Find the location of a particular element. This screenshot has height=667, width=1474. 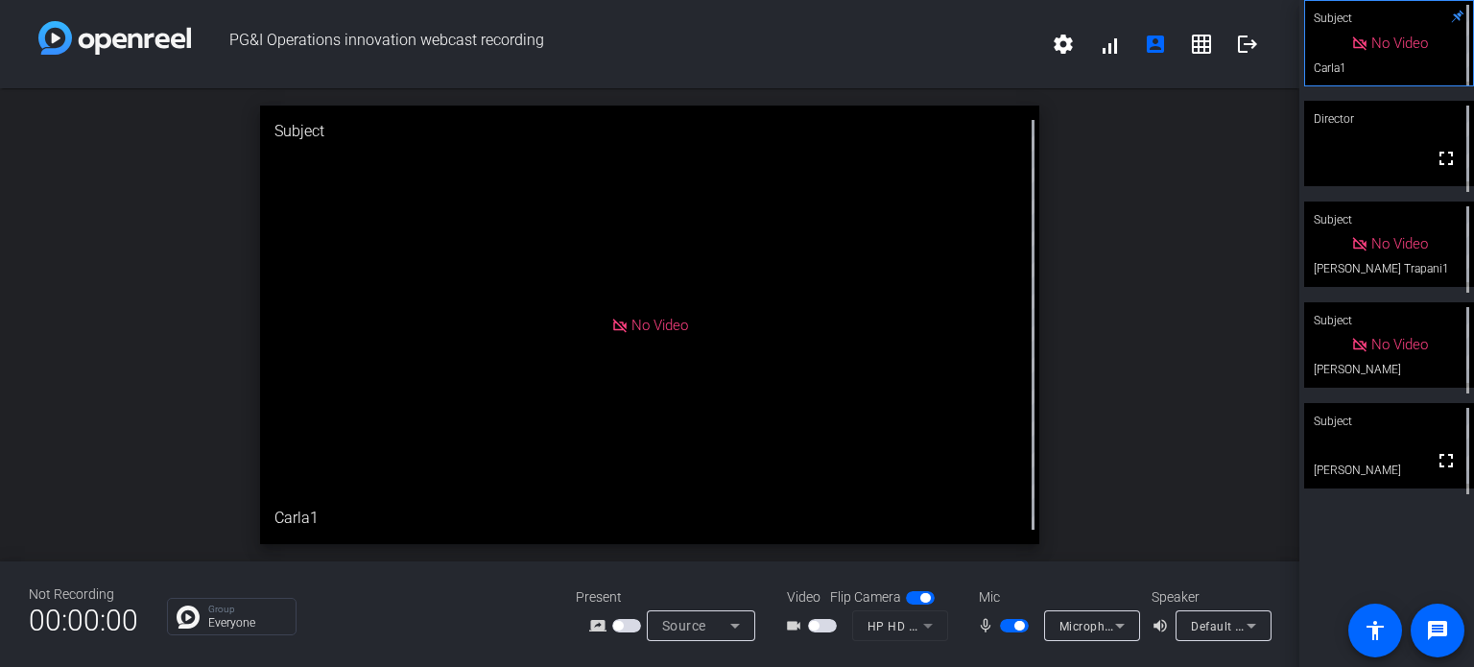

span: Source is located at coordinates (684, 626).